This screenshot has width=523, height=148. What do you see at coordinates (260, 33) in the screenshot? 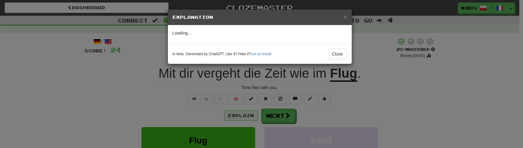
I see `p: Loading...` at bounding box center [260, 33].